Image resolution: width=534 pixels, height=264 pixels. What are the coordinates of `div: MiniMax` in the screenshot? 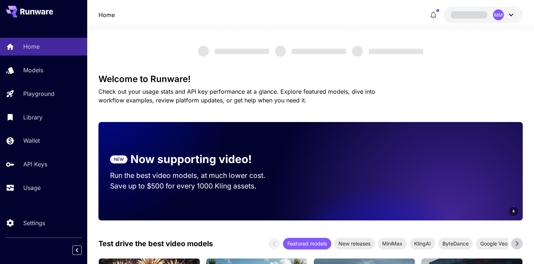 It's located at (392, 244).